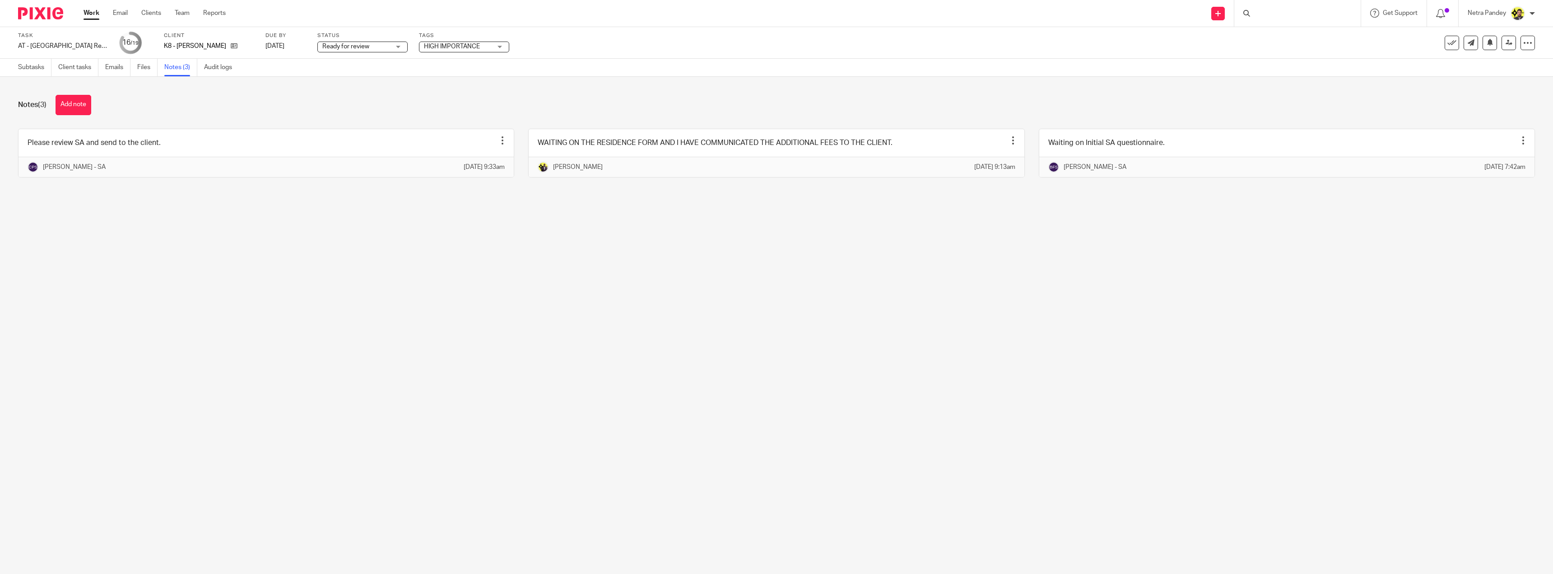 The image size is (1553, 574). Describe the element at coordinates (42, 105) in the screenshot. I see `span: (3)` at that location.